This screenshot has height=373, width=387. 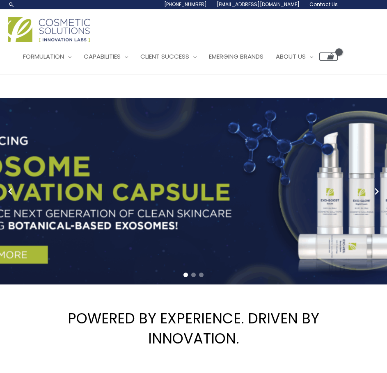 What do you see at coordinates (102, 56) in the screenshot?
I see `span: Capabilities` at bounding box center [102, 56].